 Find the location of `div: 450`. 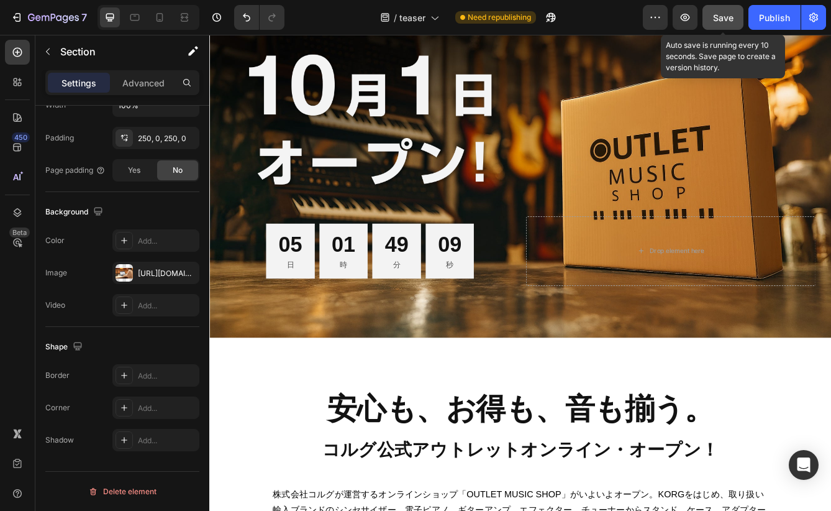

div: 450 is located at coordinates (20, 137).